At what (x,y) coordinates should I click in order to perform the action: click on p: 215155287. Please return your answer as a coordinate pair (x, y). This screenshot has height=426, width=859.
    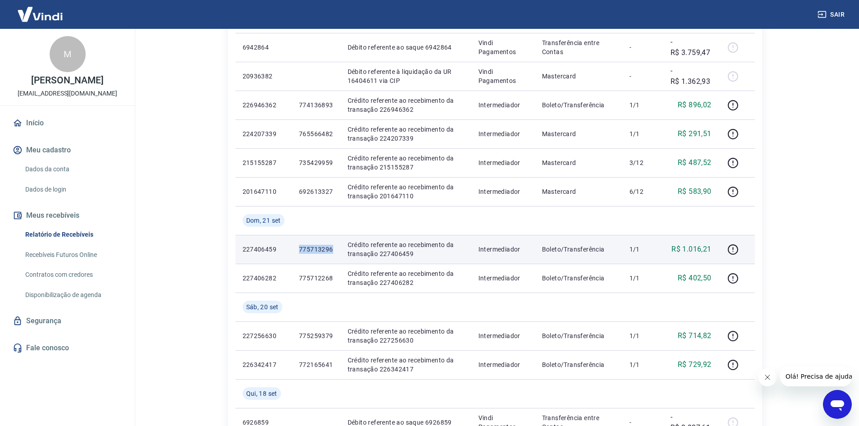
    Looking at the image, I should click on (263, 163).